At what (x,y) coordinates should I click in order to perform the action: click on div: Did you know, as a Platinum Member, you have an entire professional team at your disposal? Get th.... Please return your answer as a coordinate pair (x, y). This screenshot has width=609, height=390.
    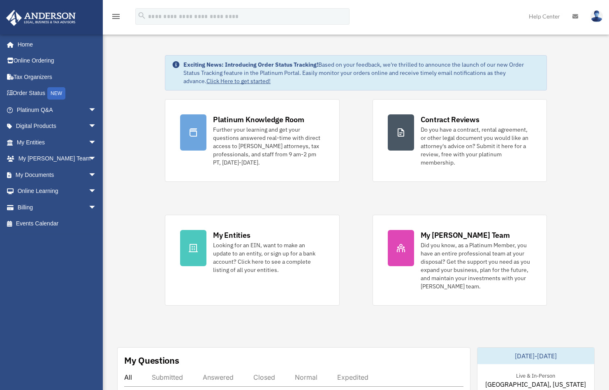
    Looking at the image, I should click on (476, 266).